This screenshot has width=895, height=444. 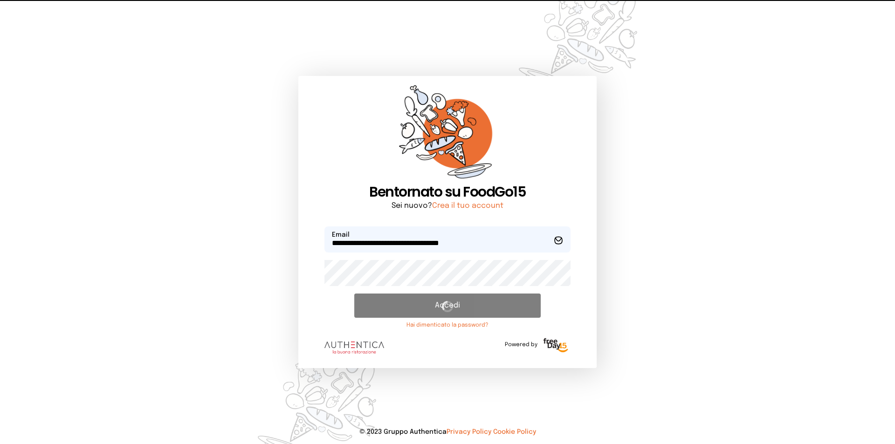 I want to click on a: Privacy Policy, so click(x=469, y=432).